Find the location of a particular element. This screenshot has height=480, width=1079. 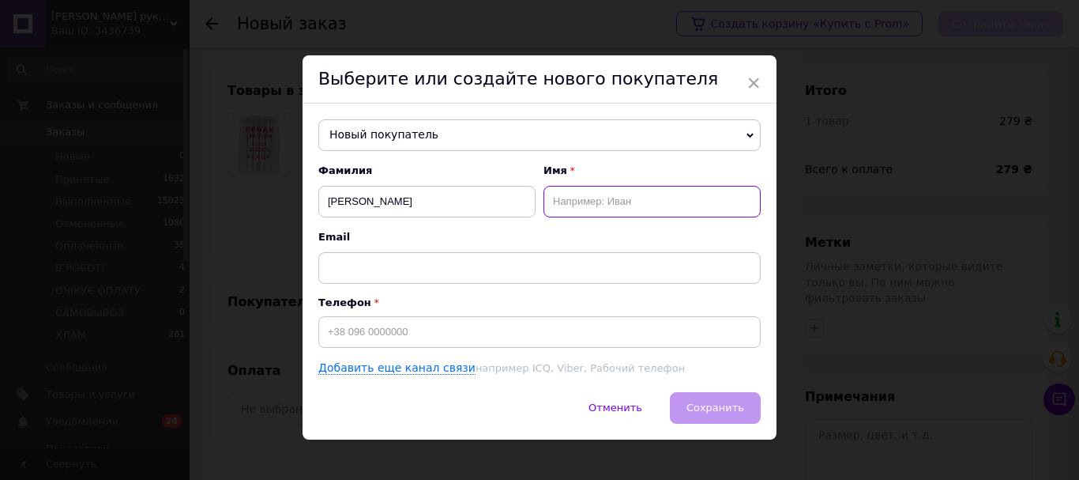

span: Новый покупатель is located at coordinates (540, 135).